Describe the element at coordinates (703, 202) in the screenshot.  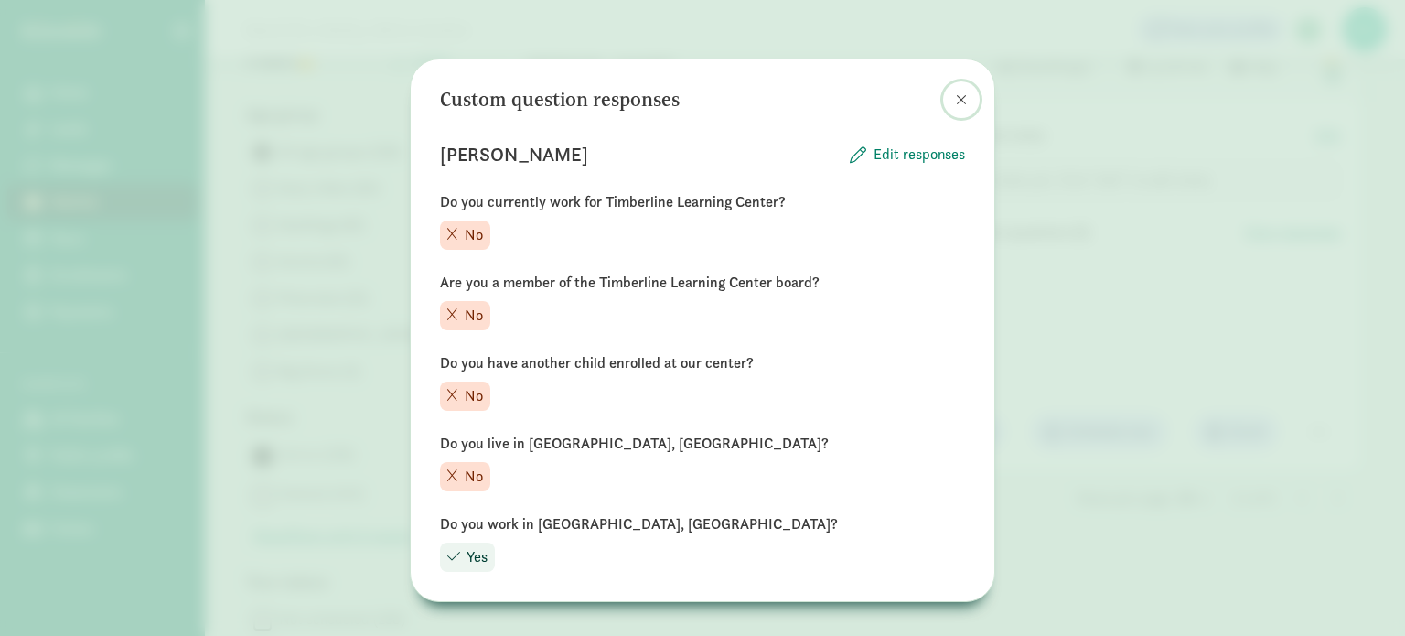
I see `p: Do you currently work for Timberline Learning Center?` at that location.